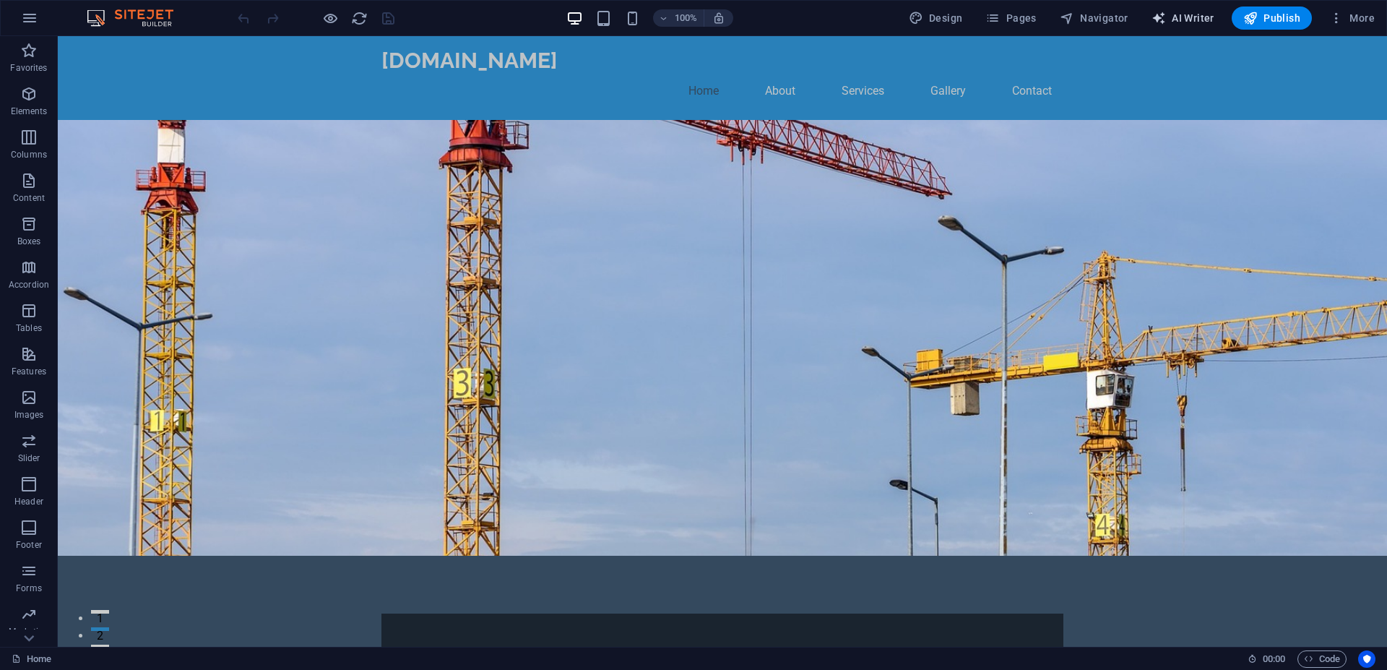  I want to click on button: 3, so click(42, 610).